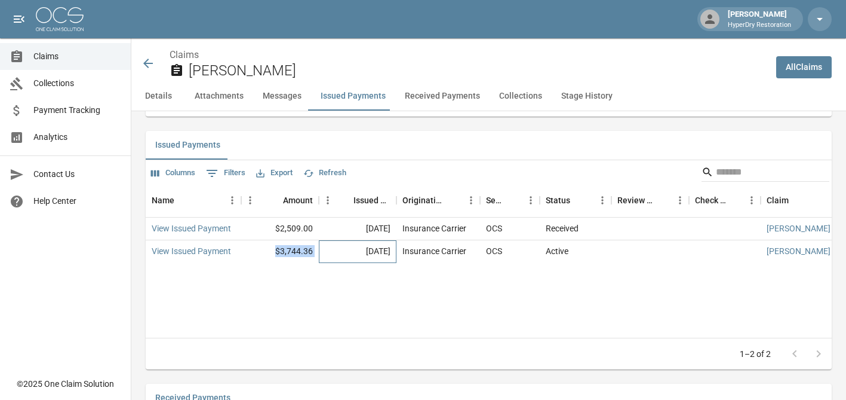 This screenshot has width=846, height=400. Describe the element at coordinates (60, 19) in the screenshot. I see `img: ocs-logo-white-transparent.png` at that location.